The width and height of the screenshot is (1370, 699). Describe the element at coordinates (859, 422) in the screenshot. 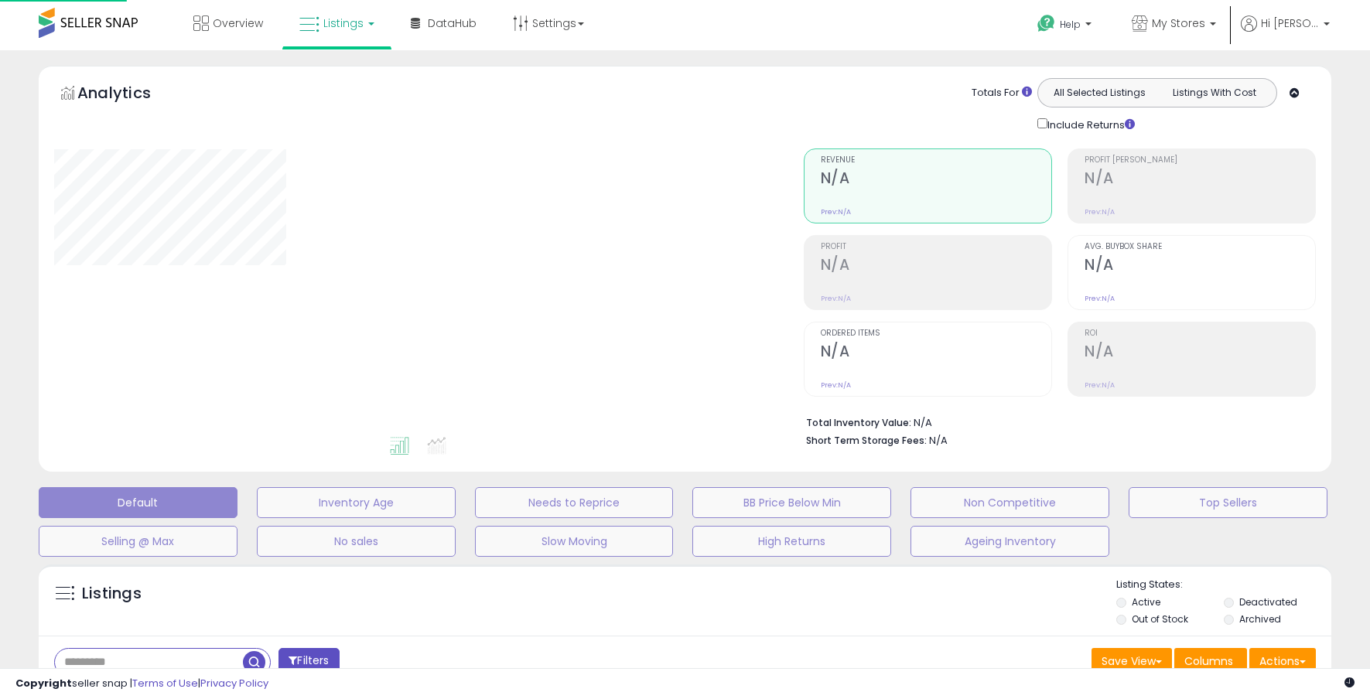

I see `b: Total Inventory Value:` at that location.